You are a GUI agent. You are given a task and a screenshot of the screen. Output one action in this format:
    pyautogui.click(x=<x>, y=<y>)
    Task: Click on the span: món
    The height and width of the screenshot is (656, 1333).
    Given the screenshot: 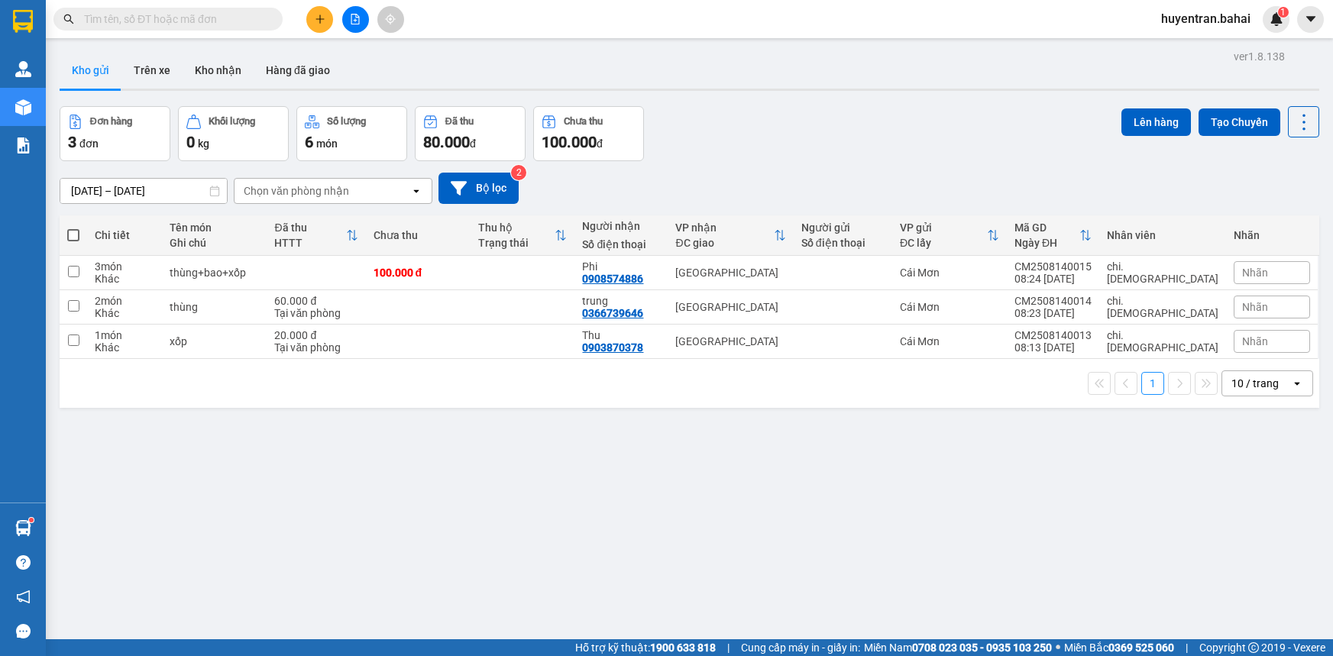 What is the action you would take?
    pyautogui.click(x=327, y=144)
    